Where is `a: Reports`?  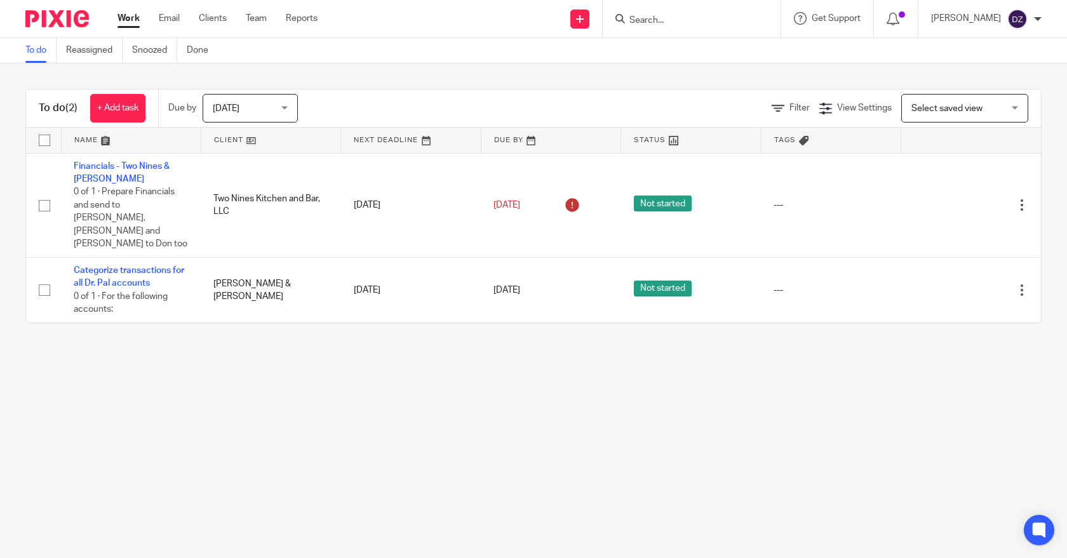
a: Reports is located at coordinates (302, 18).